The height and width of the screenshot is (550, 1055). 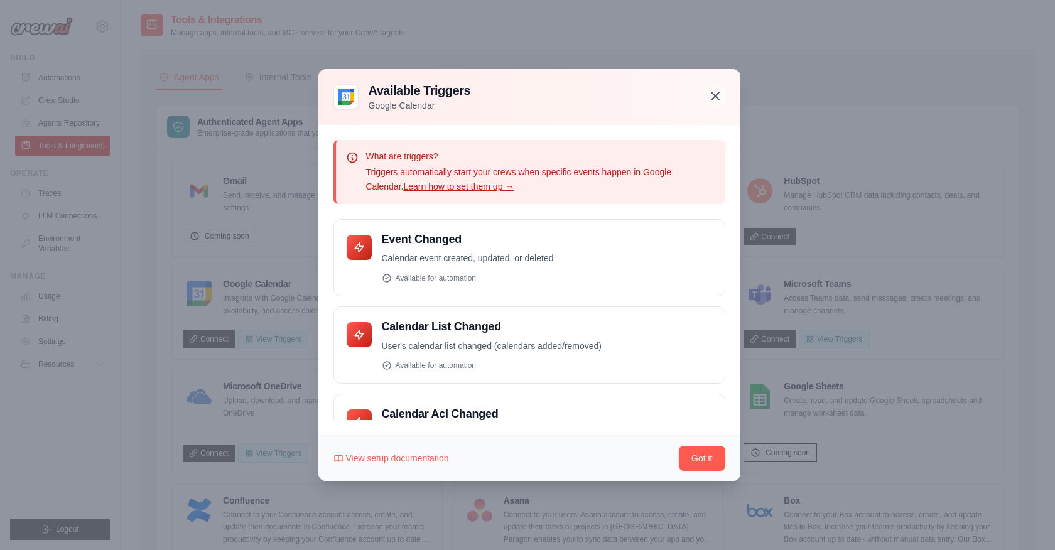 I want to click on h4: Event Changed, so click(x=547, y=239).